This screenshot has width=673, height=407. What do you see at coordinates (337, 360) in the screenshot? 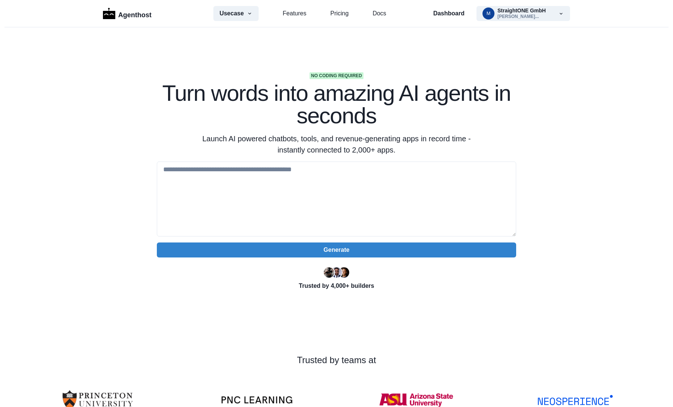
I see `p: Trusted by teams at` at bounding box center [337, 360].